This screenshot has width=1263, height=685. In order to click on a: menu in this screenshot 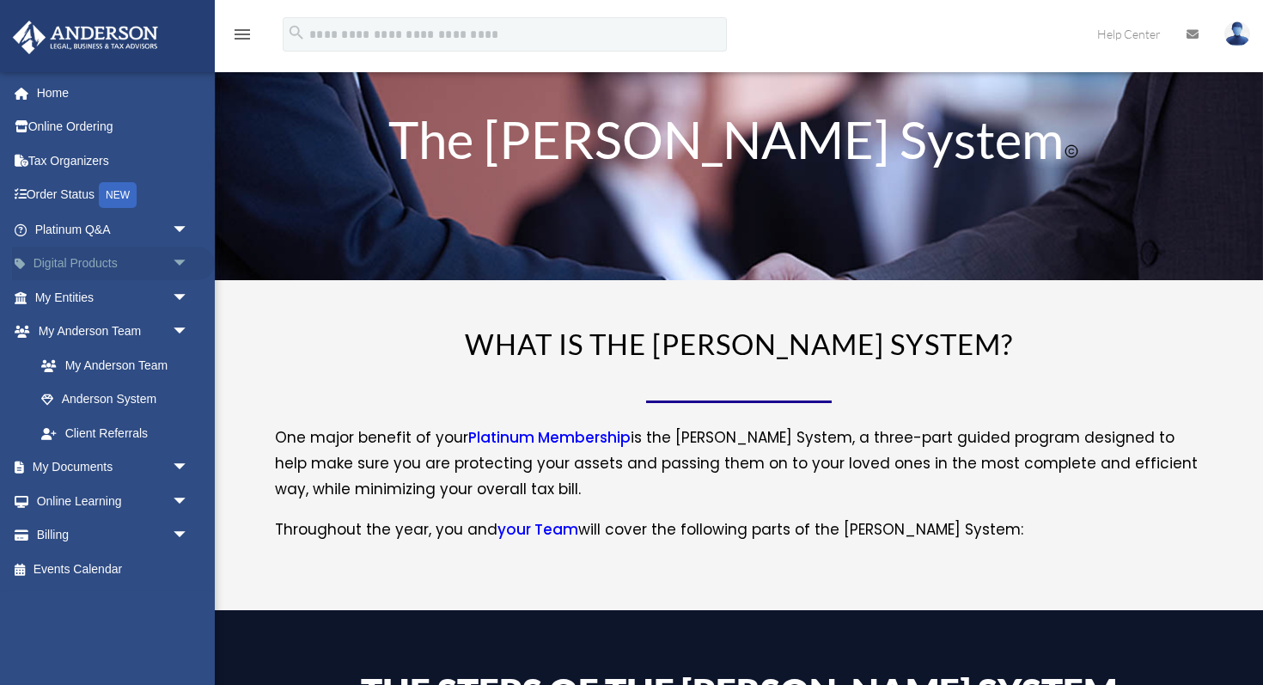, I will do `click(242, 37)`.